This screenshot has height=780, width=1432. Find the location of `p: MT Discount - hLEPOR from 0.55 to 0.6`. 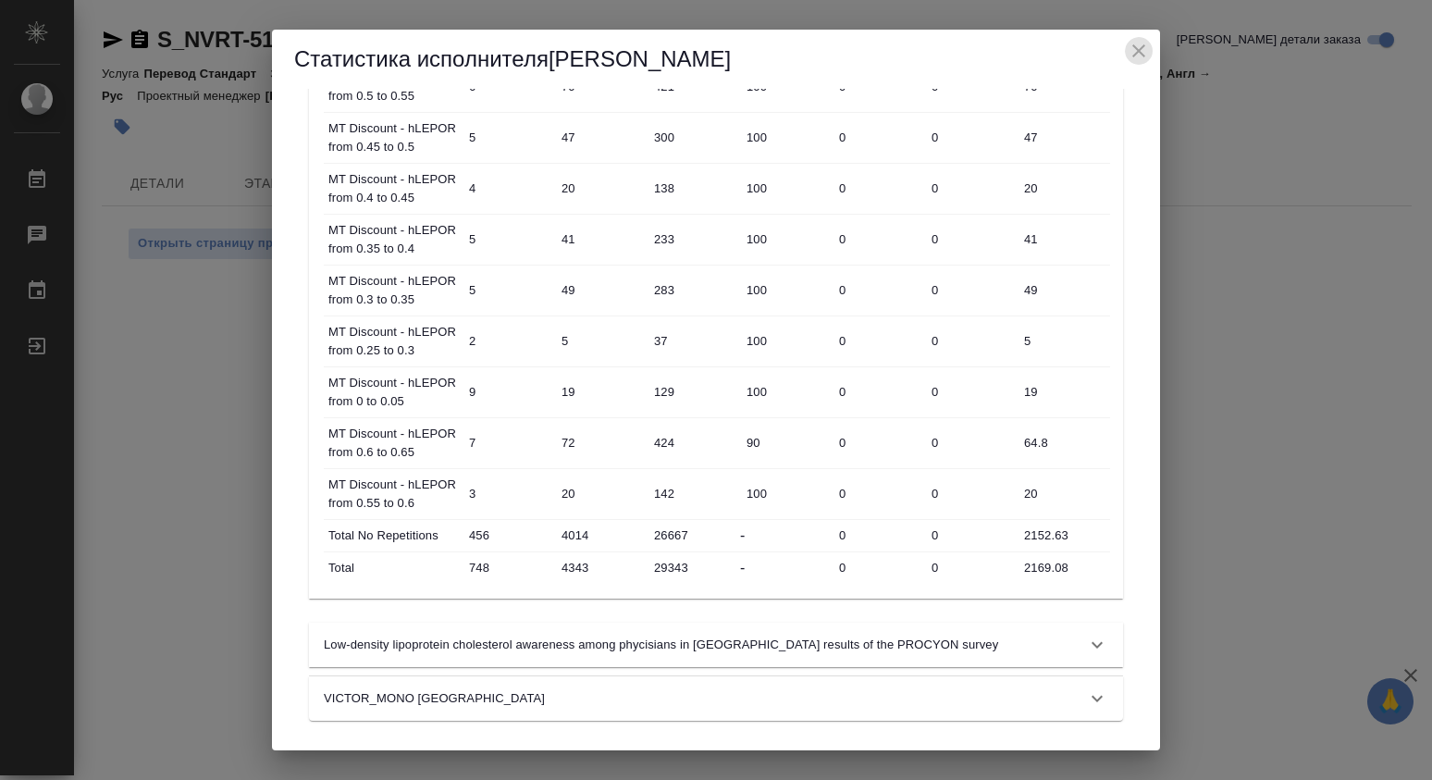

p: MT Discount - hLEPOR from 0.55 to 0.6 is located at coordinates (393, 494).